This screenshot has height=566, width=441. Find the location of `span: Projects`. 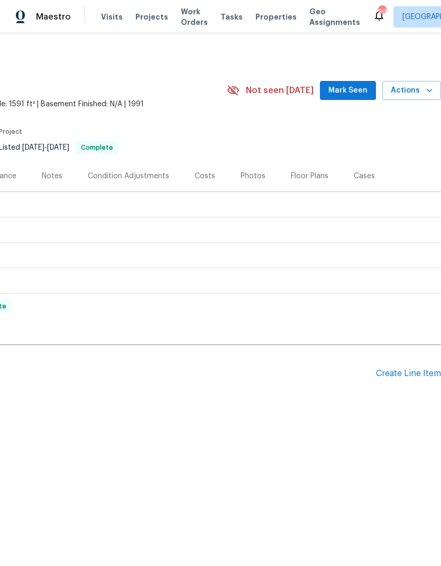

span: Projects is located at coordinates (152, 17).